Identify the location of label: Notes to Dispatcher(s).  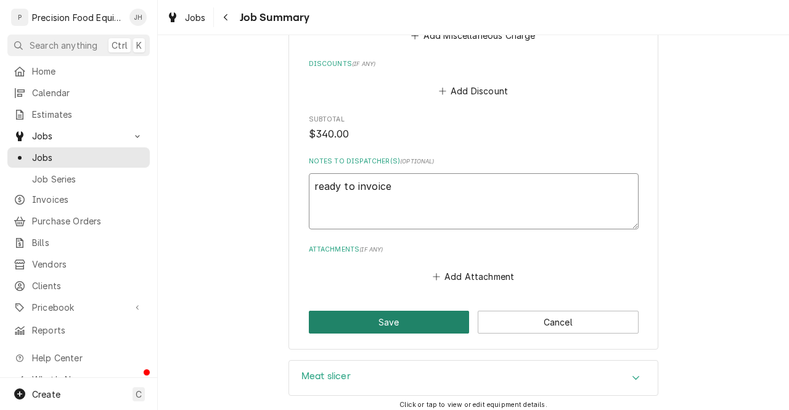
(474, 162).